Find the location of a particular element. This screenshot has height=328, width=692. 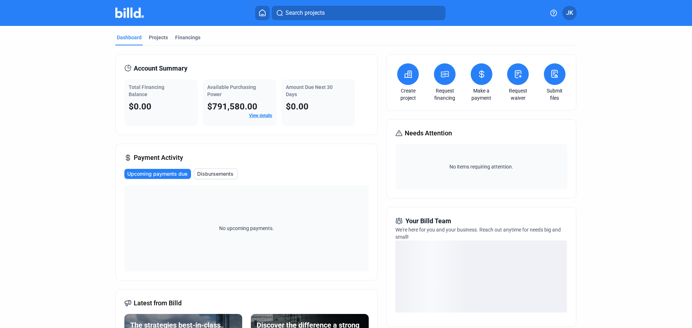

button: JK is located at coordinates (569, 13).